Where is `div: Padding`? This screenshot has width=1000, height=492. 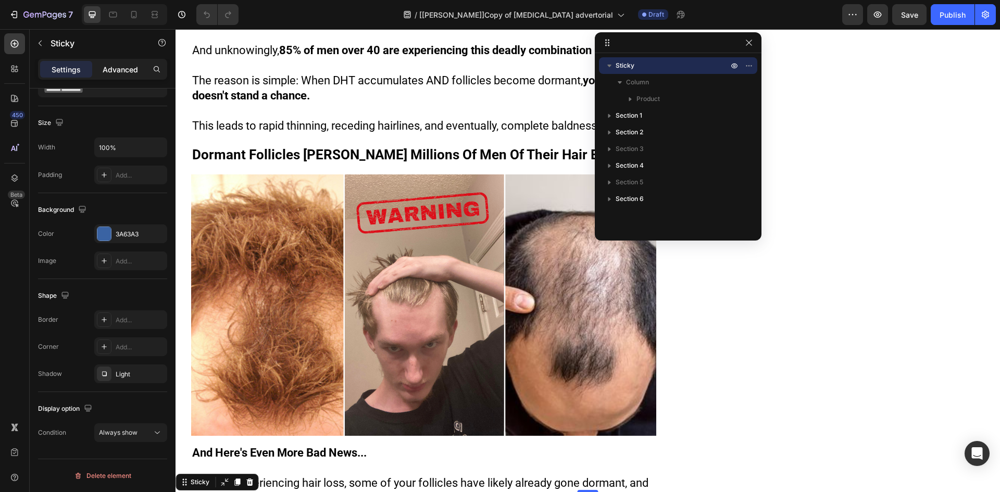
div: Padding is located at coordinates (50, 175).